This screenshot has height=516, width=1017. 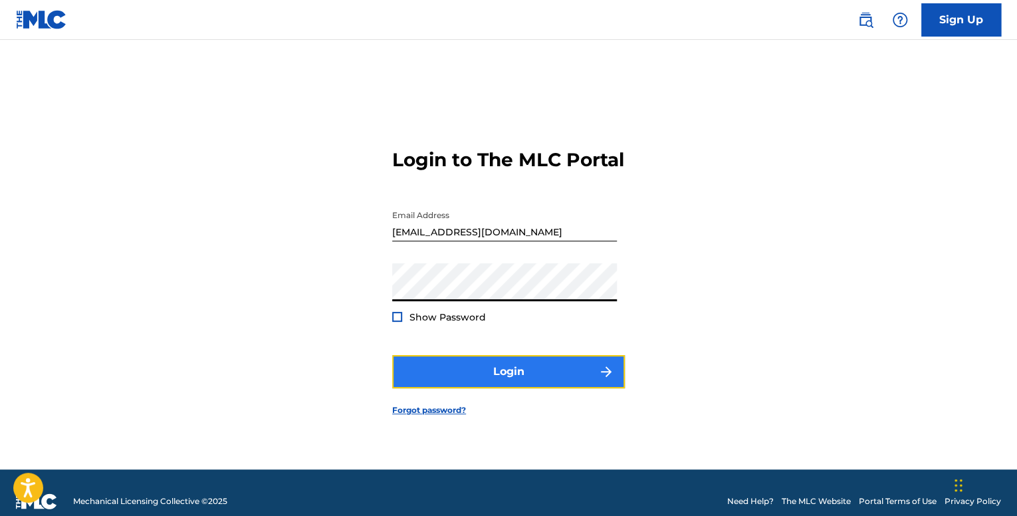 What do you see at coordinates (865, 20) in the screenshot?
I see `img: search` at bounding box center [865, 20].